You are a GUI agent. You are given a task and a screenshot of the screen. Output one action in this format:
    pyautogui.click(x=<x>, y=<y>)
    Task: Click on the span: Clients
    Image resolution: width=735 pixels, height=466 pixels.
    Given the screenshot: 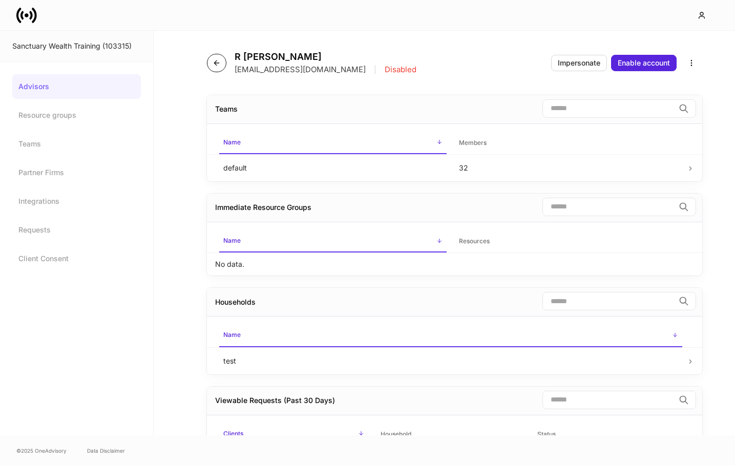 What is the action you would take?
    pyautogui.click(x=294, y=434)
    